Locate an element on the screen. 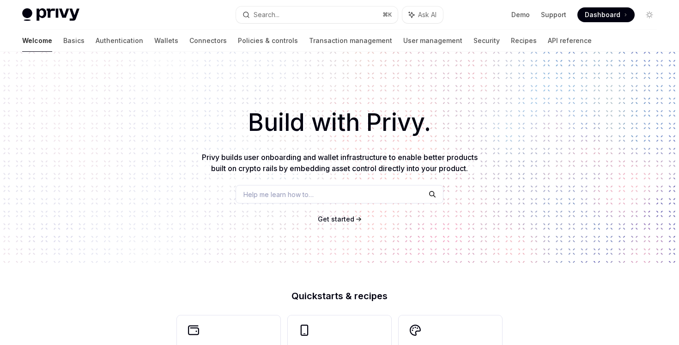  a: Transaction management is located at coordinates (351, 41).